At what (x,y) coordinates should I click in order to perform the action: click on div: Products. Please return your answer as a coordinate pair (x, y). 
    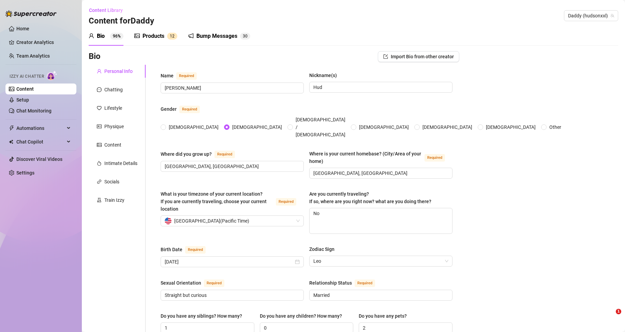
    Looking at the image, I should click on (153, 36).